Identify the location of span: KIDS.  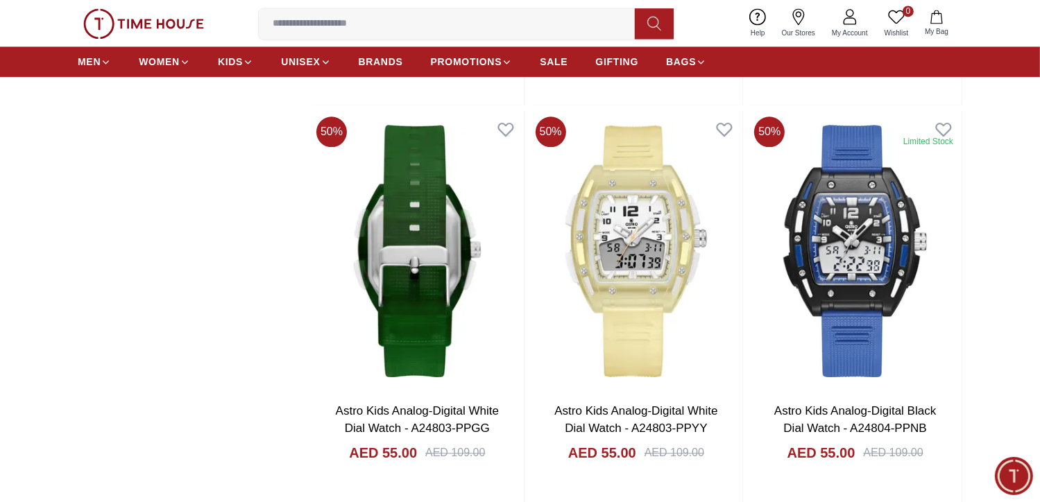
(230, 62).